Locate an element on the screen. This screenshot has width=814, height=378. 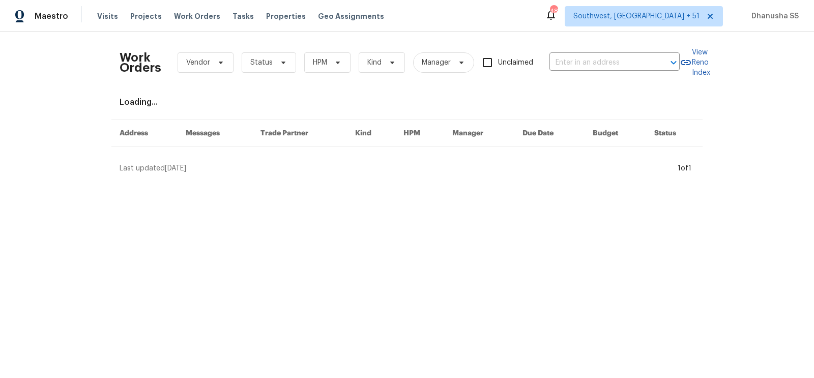
th: Kind is located at coordinates (371, 133).